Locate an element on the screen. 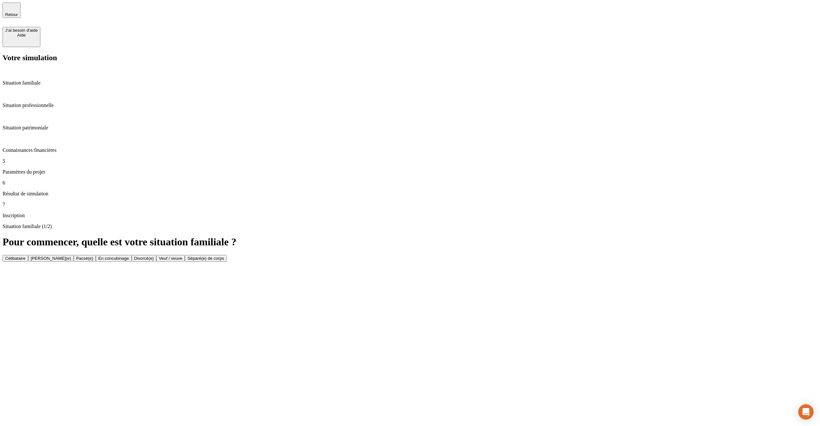 Image resolution: width=820 pixels, height=426 pixels. p: Situation patrimoniale is located at coordinates (410, 128).